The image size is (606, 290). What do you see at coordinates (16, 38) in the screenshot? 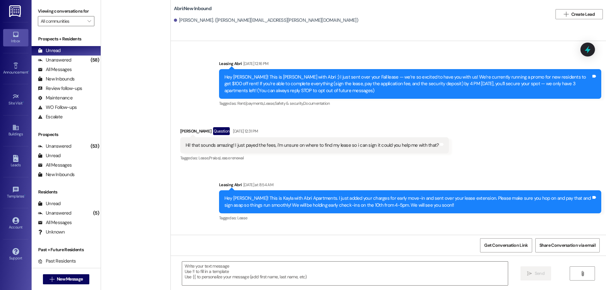
I see `a: Inbox` at bounding box center [16, 38].